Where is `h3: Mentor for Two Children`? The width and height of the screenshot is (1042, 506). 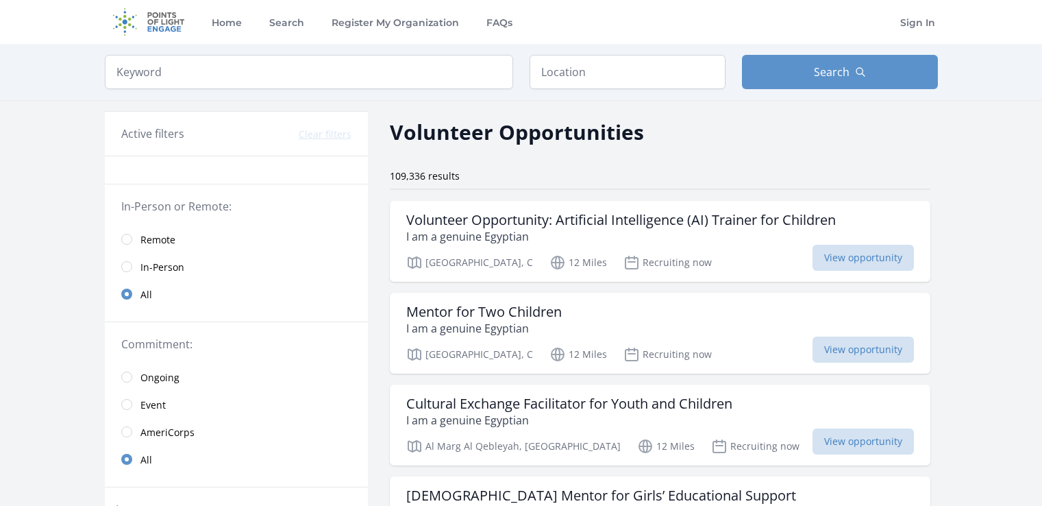 h3: Mentor for Two Children is located at coordinates (484, 312).